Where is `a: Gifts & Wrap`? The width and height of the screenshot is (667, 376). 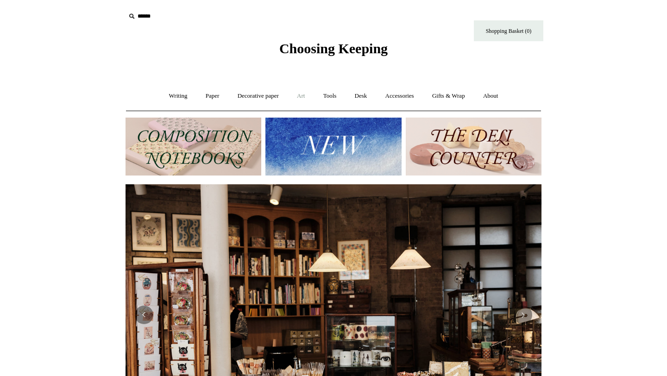
a: Gifts & Wrap is located at coordinates (448, 96).